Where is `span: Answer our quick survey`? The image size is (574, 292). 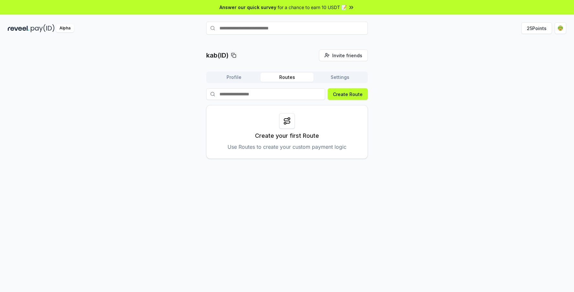
span: Answer our quick survey is located at coordinates (248, 7).